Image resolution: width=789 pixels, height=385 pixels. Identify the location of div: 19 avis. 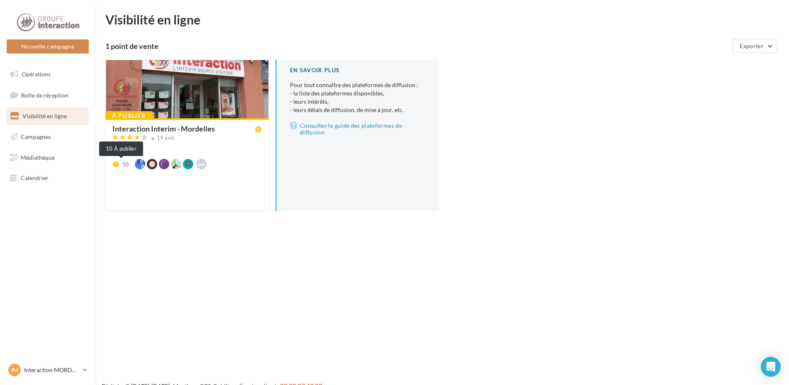
(166, 138).